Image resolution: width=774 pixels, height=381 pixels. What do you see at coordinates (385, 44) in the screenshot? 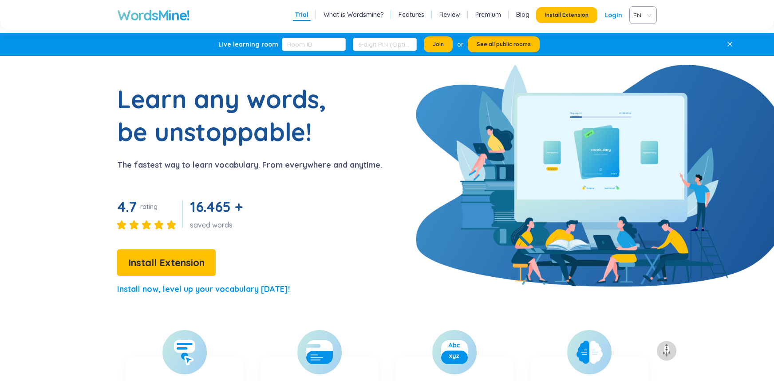
I see `input: 6-digit PIN (Optional)` at bounding box center [385, 44].